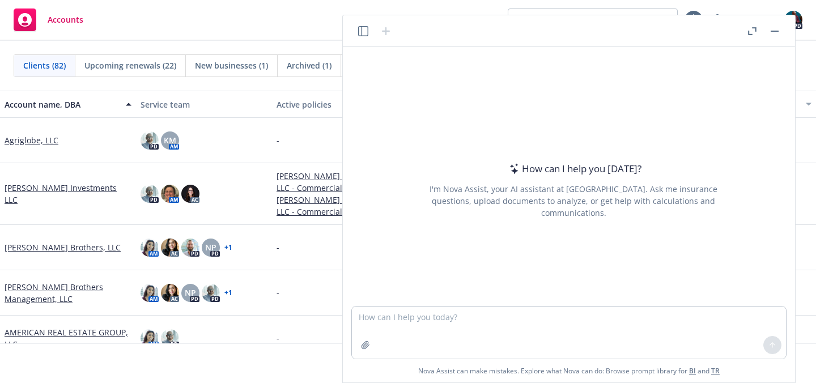  Describe the element at coordinates (68, 338) in the screenshot. I see `a: AMERICAN REAL ESTATE GROUP, LLC` at that location.